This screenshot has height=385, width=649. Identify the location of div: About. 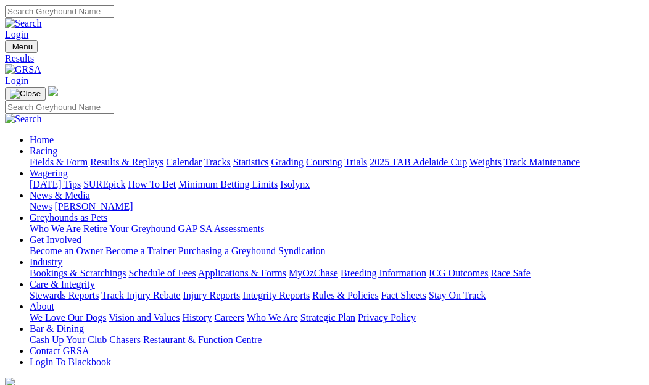
(337, 318).